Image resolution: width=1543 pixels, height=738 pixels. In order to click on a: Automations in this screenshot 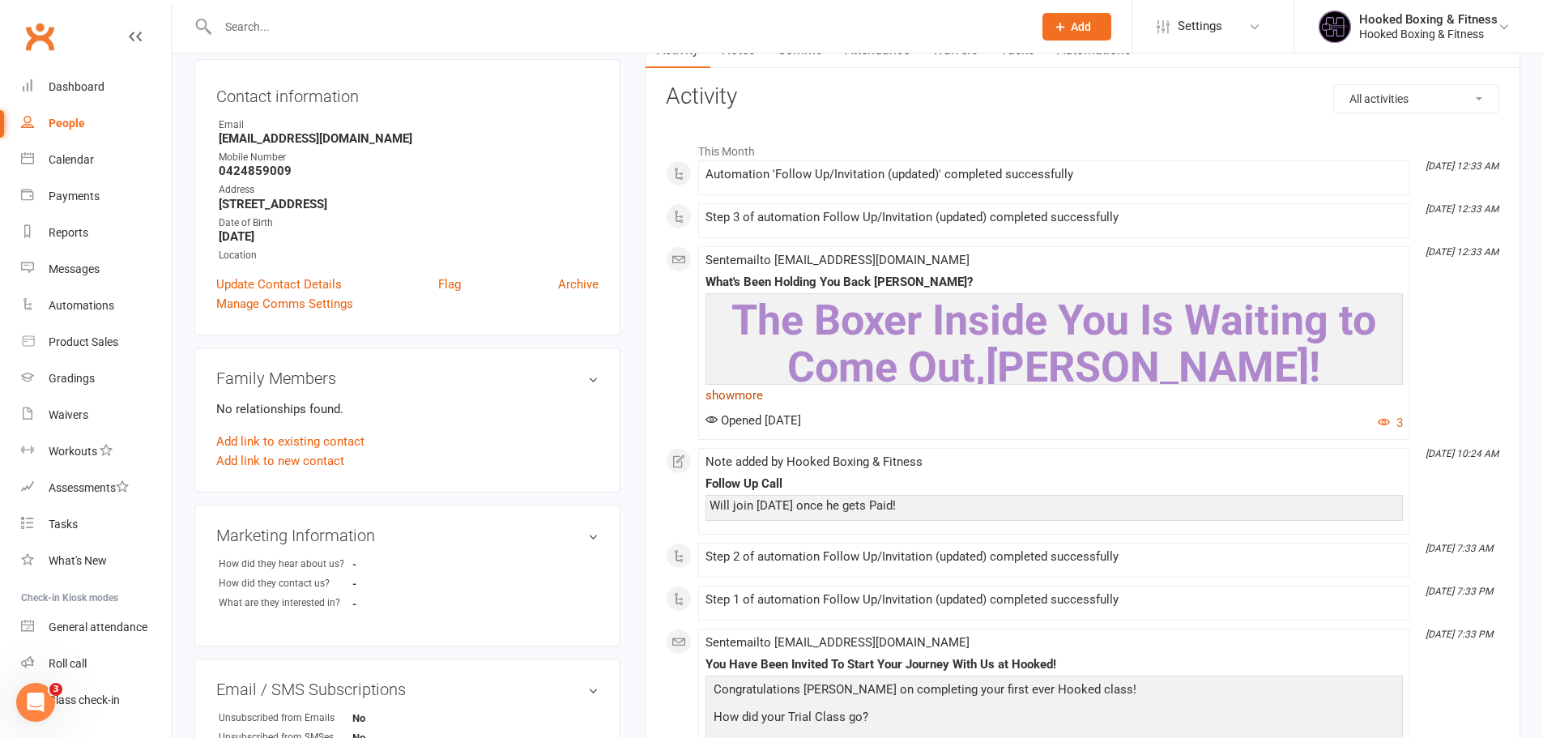, I will do `click(96, 305)`.